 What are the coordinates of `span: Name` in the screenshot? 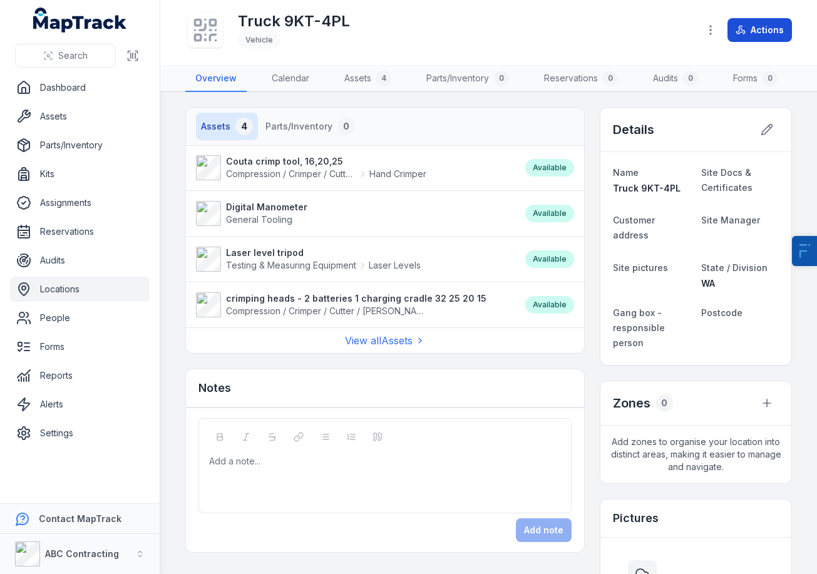 It's located at (626, 172).